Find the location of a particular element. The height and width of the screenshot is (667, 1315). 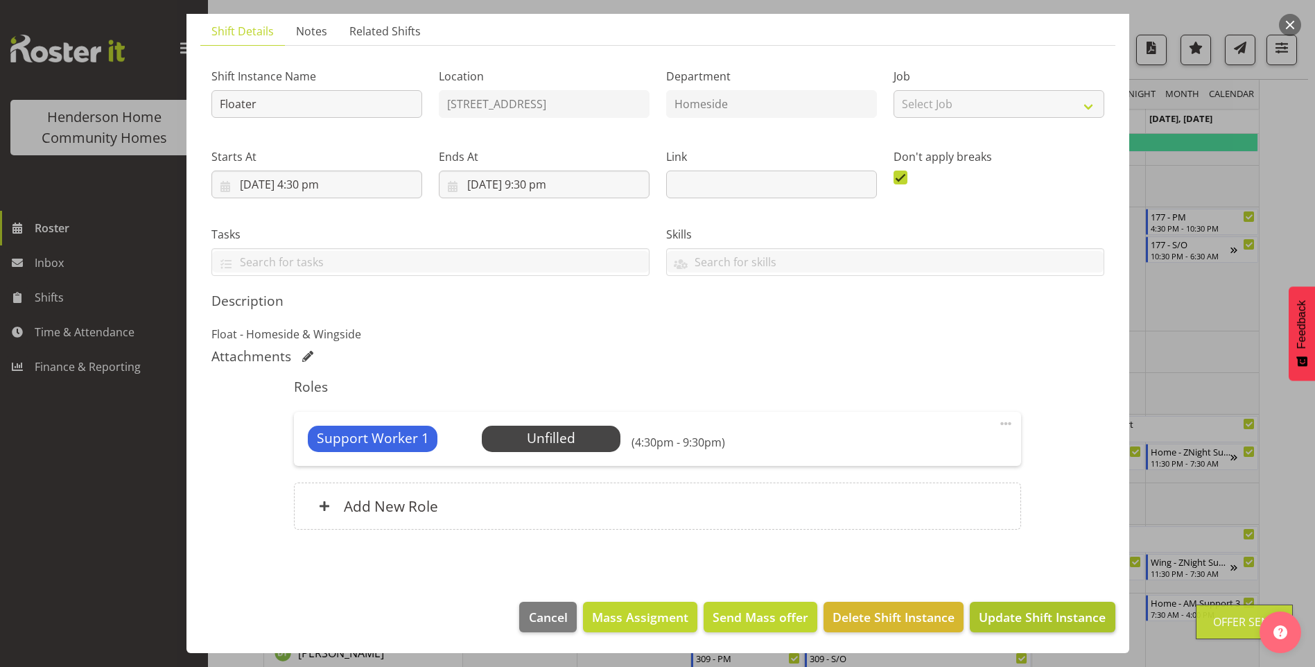

h6: (4:30pm - 9:30pm) is located at coordinates (678, 442).